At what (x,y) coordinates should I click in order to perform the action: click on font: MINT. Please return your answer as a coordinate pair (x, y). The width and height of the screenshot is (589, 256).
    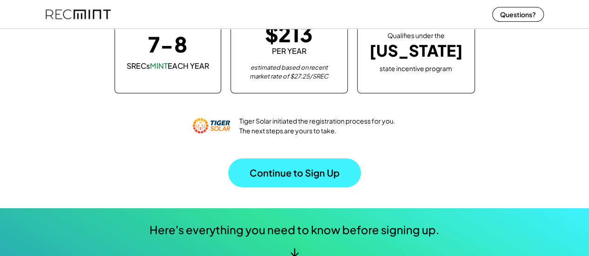
    Looking at the image, I should click on (159, 66).